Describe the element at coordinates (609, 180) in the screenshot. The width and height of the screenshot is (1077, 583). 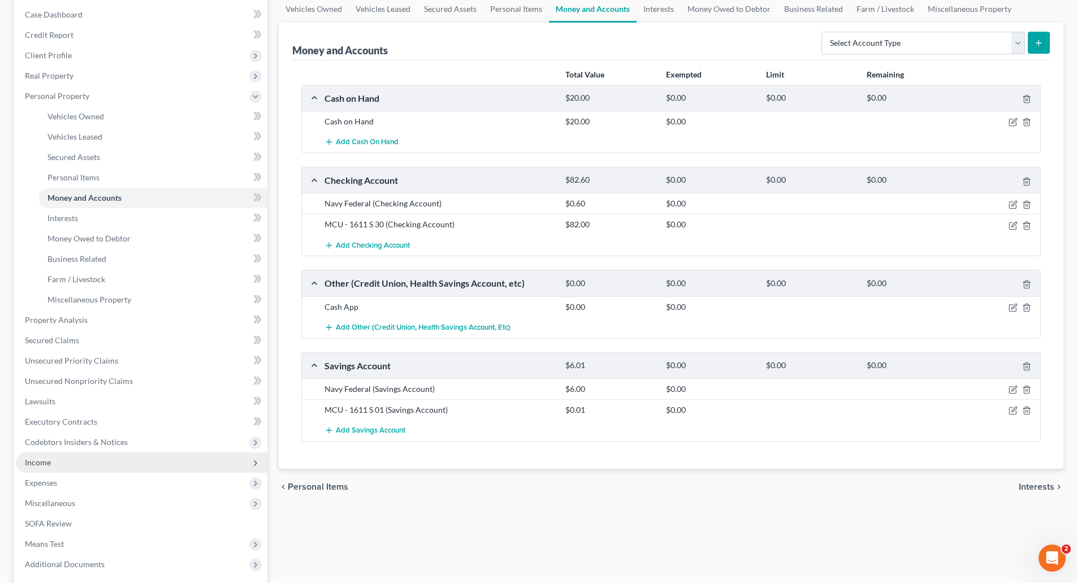
I see `div: $82.60` at that location.